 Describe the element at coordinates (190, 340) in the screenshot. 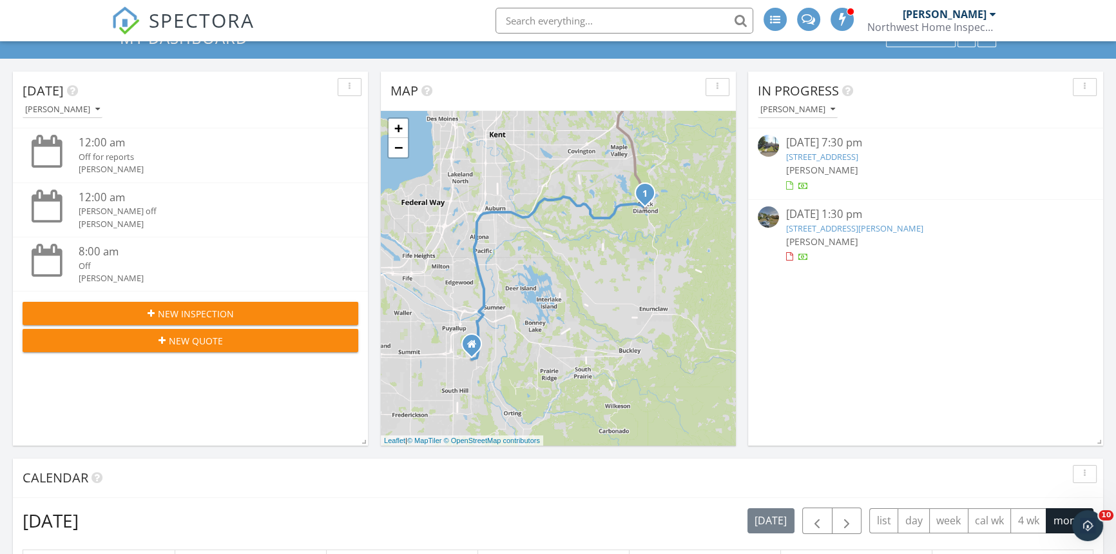

I see `button: New Quote` at that location.